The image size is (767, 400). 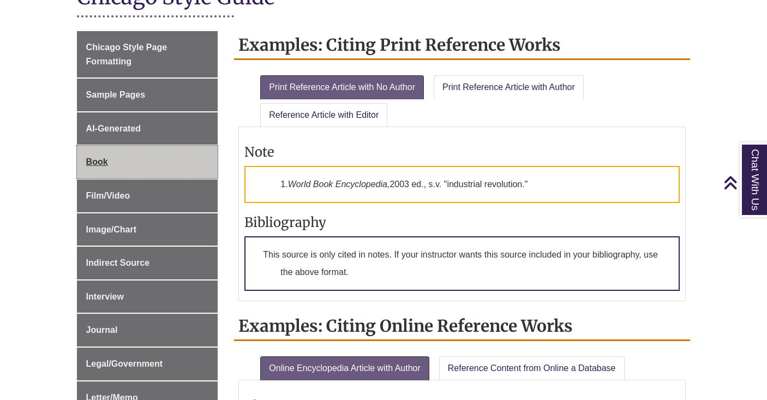 I want to click on p: 1. 2003 ed., s.v. "industrial revolution.", so click(x=462, y=184).